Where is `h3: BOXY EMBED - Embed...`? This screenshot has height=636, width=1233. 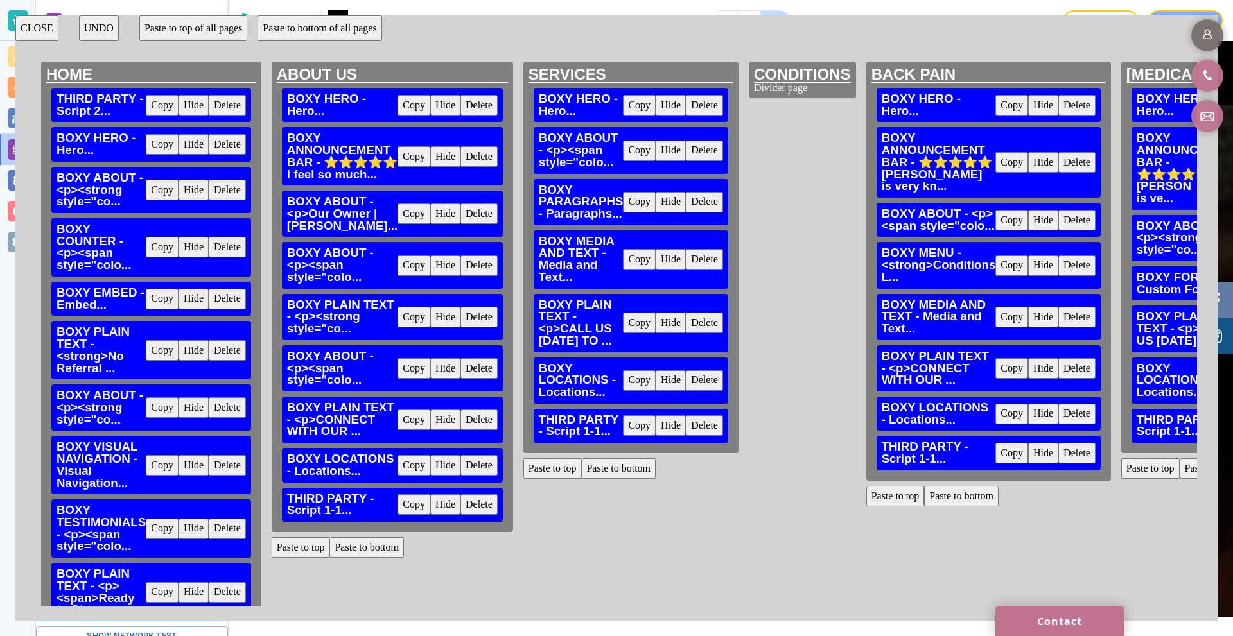 h3: BOXY EMBED - Embed... is located at coordinates (101, 299).